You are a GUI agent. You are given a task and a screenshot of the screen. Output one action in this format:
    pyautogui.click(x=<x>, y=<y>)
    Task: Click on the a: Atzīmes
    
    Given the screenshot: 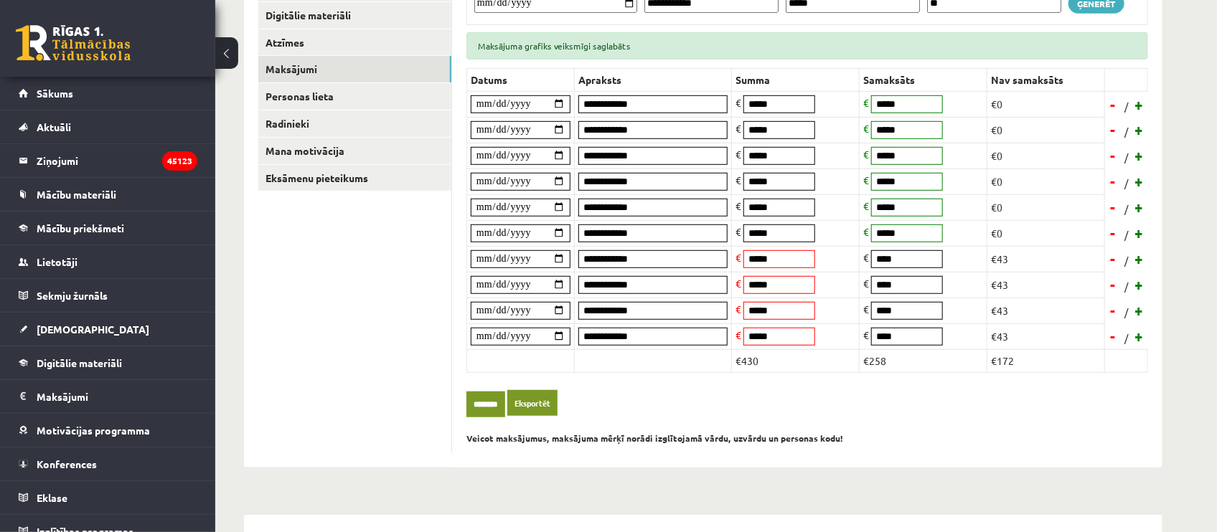 What is the action you would take?
    pyautogui.click(x=354, y=42)
    